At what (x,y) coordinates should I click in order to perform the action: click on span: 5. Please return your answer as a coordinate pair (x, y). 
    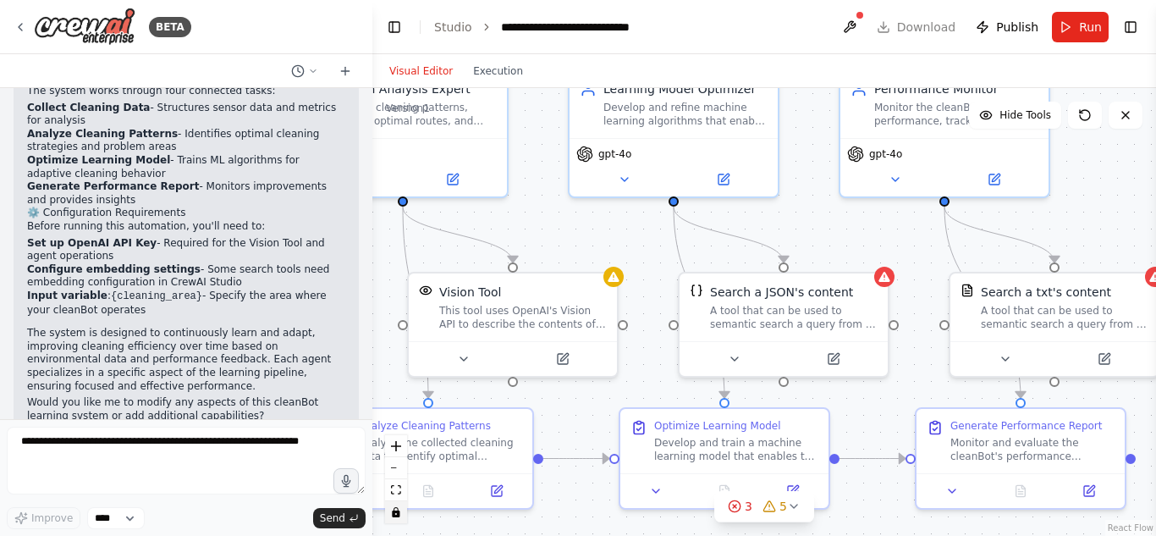
    Looking at the image, I should click on (783, 506).